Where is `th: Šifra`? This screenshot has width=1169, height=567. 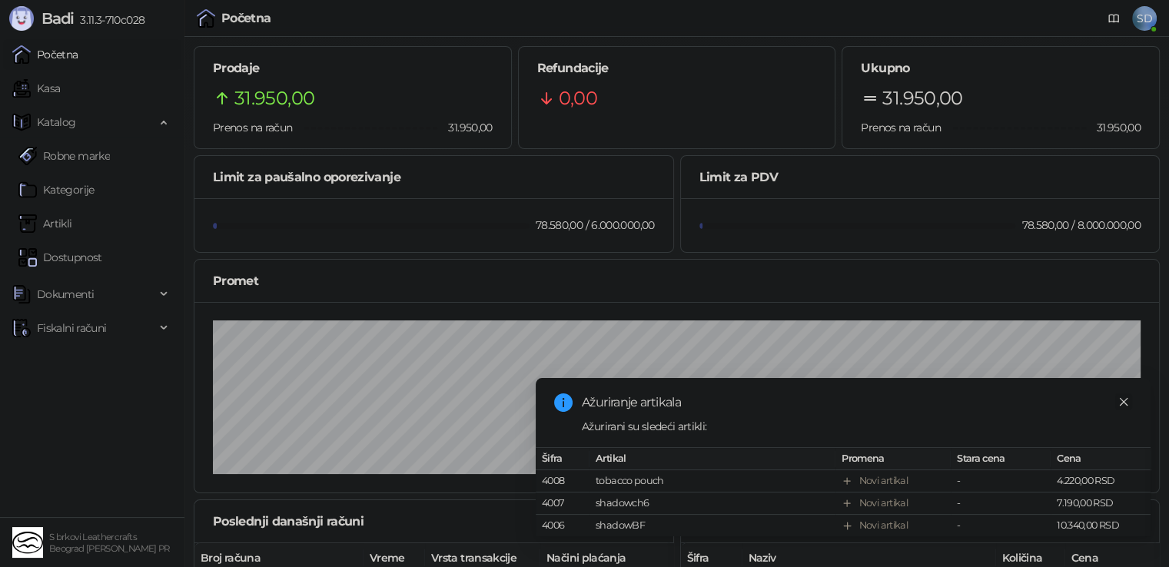 th: Šifra is located at coordinates (563, 459).